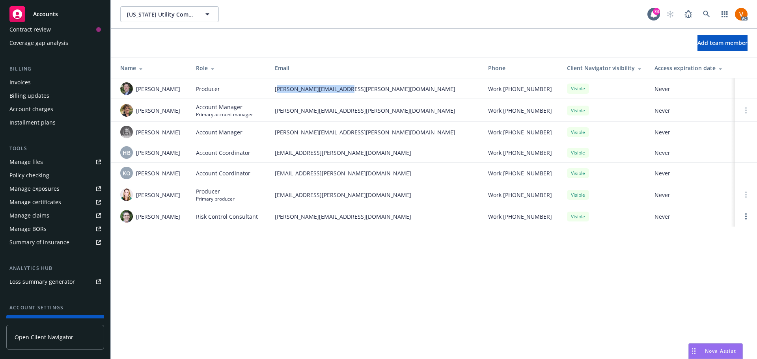 The width and height of the screenshot is (757, 359). I want to click on div: Service team, so click(26, 321).